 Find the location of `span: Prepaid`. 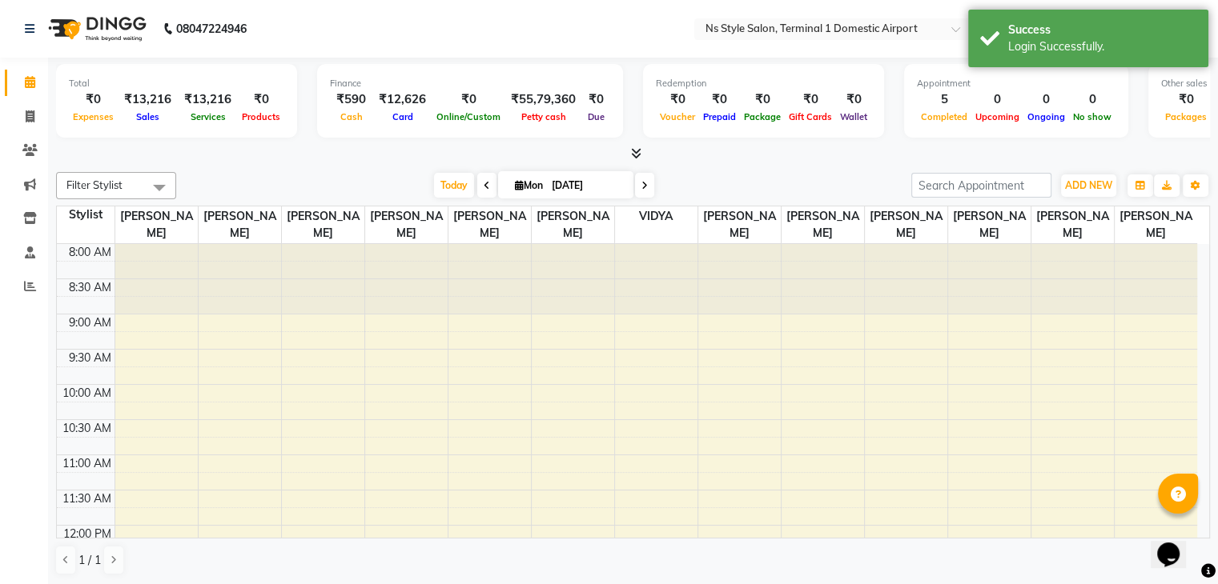

span: Prepaid is located at coordinates (719, 117).